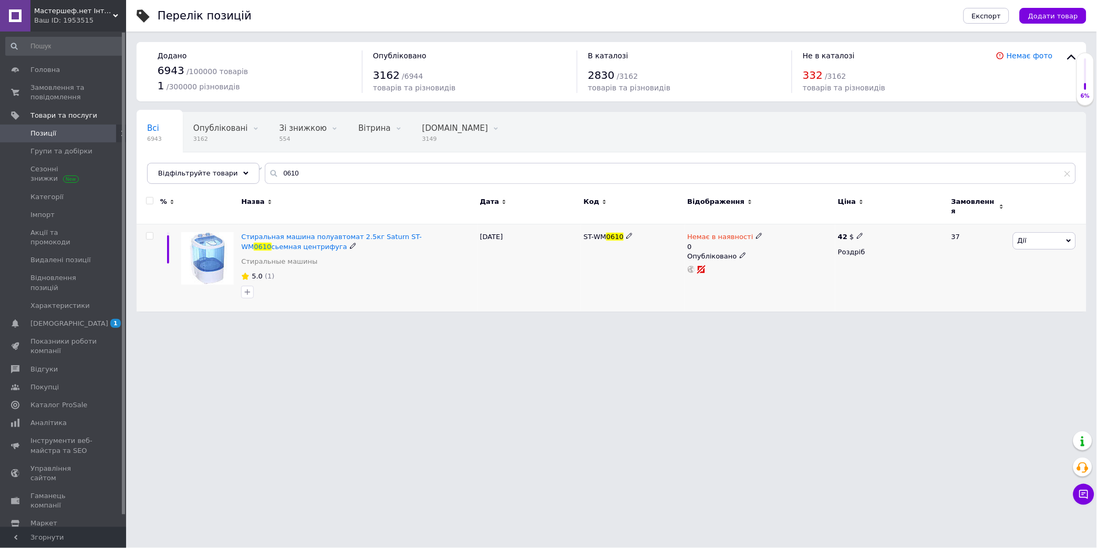  What do you see at coordinates (61, 151) in the screenshot?
I see `span: Групи та добірки` at bounding box center [61, 151].